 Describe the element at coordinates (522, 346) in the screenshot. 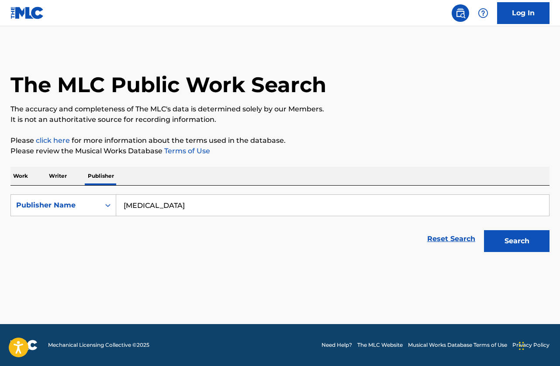

I see `div: Drag` at that location.